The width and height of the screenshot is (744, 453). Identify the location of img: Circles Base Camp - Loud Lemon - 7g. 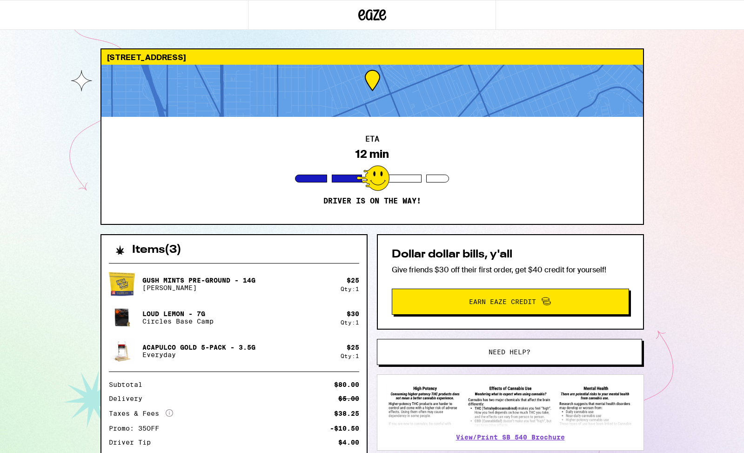
(122, 317).